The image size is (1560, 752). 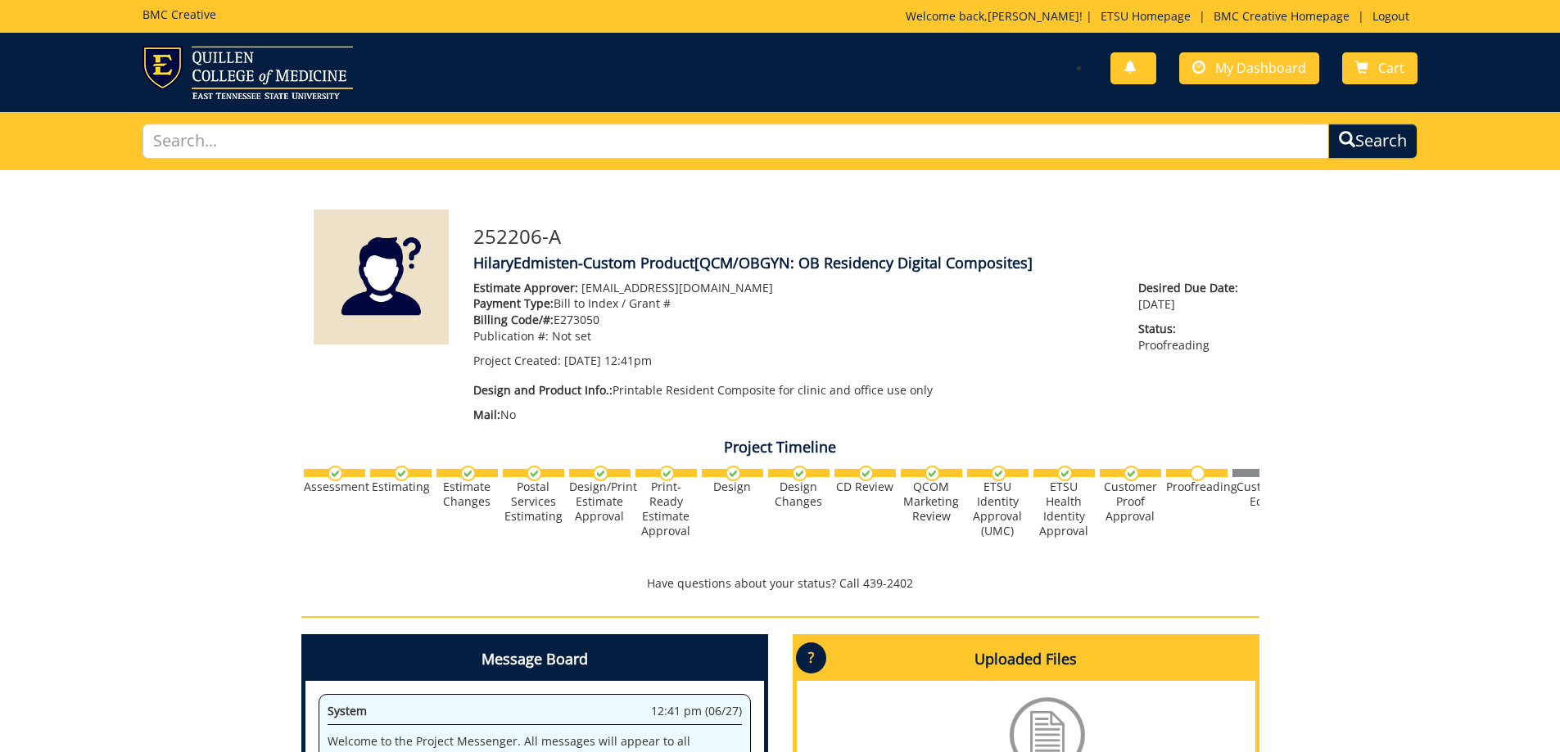 I want to click on div: CD Review, so click(x=865, y=487).